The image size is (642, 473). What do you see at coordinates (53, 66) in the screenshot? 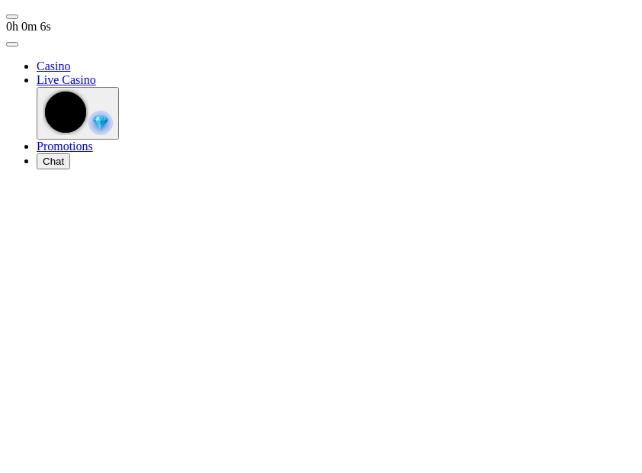
I see `a: diamond iconCasino` at bounding box center [53, 66].